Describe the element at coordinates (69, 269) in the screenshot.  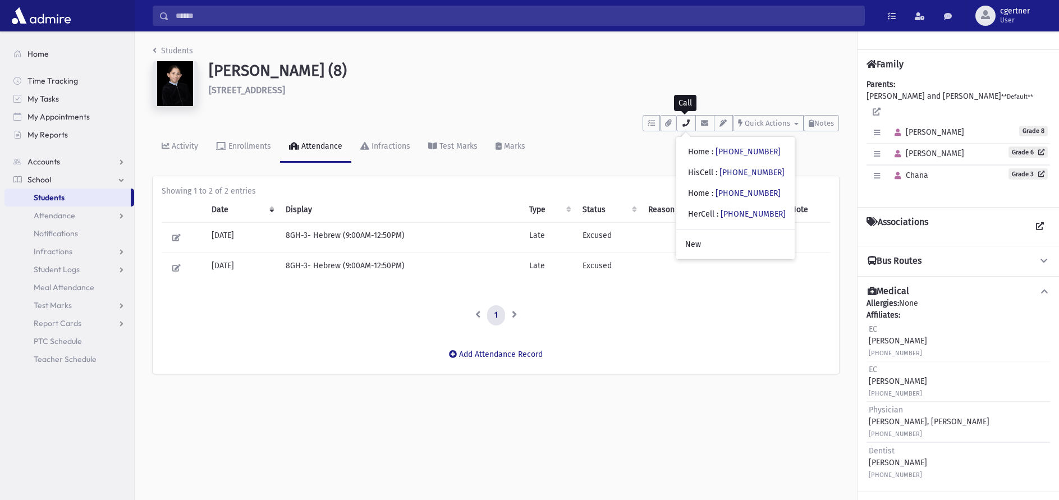
I see `a: Student Logs` at that location.